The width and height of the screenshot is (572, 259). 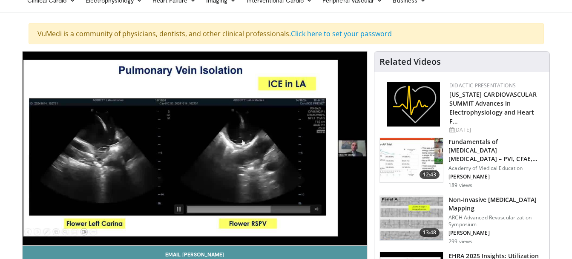 What do you see at coordinates (413, 104) in the screenshot?
I see `img: 1860aa7a-ba06-47e3-81a4-3dc728c2b4cf.png.150x105_q85_autocrop_double_scale_upscale_version-0.2.png` at bounding box center [413, 104].